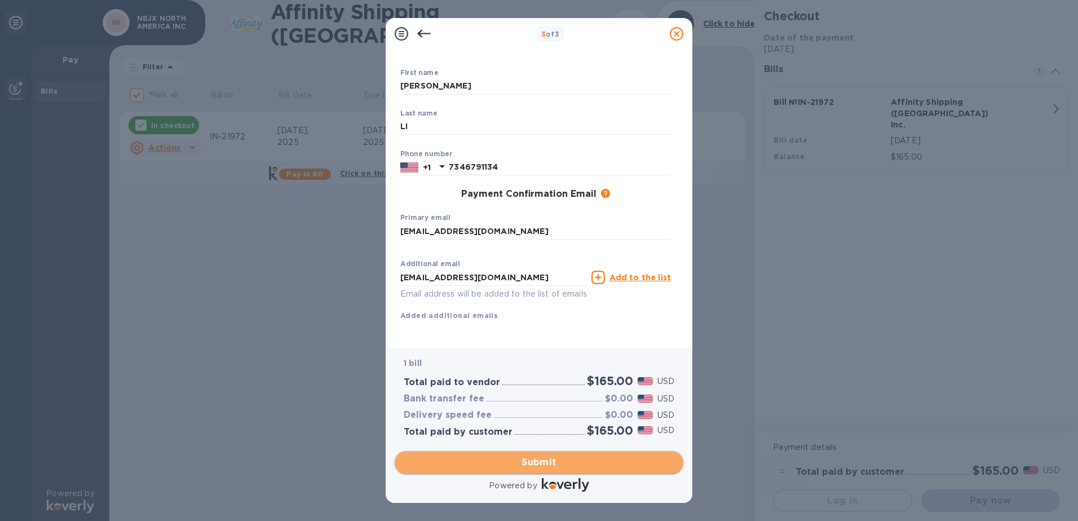 This screenshot has width=1078, height=521. Describe the element at coordinates (430, 264) in the screenshot. I see `label: Additional email` at that location.